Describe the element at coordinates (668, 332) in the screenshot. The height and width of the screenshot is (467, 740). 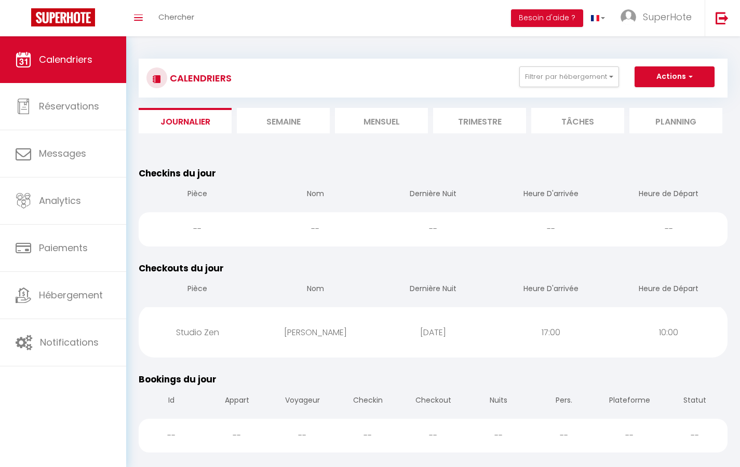
I see `div: 10:00` at that location.